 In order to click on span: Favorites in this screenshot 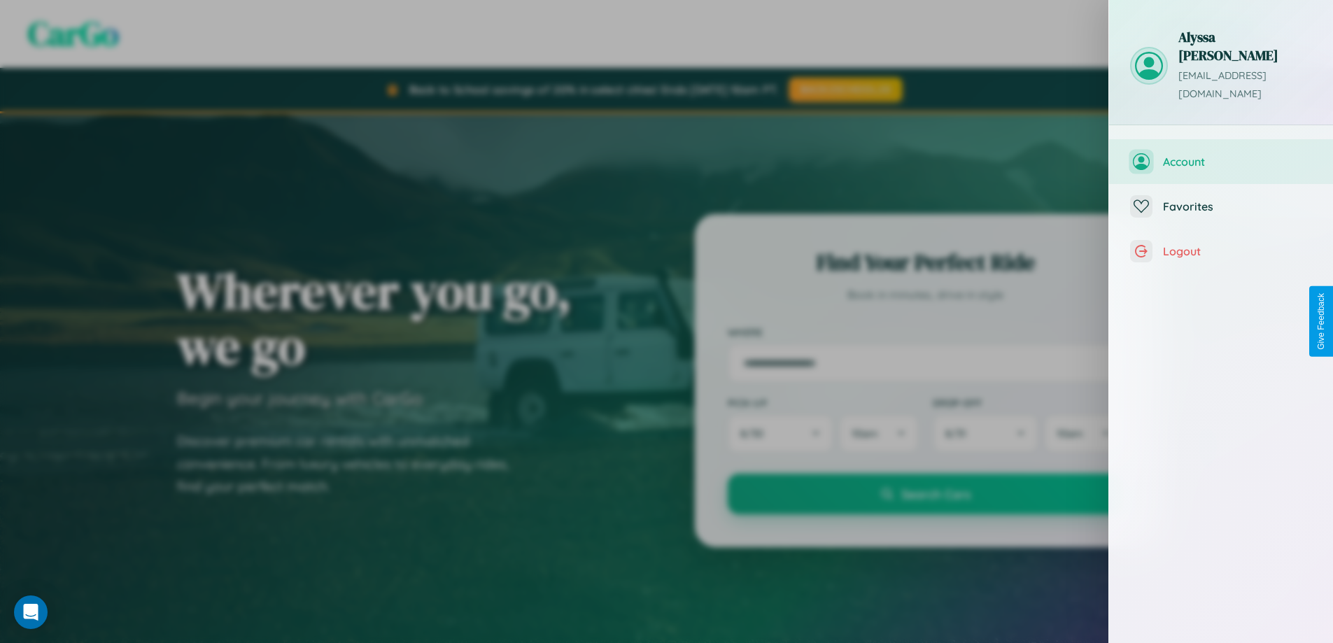, I will do `click(1237, 206)`.